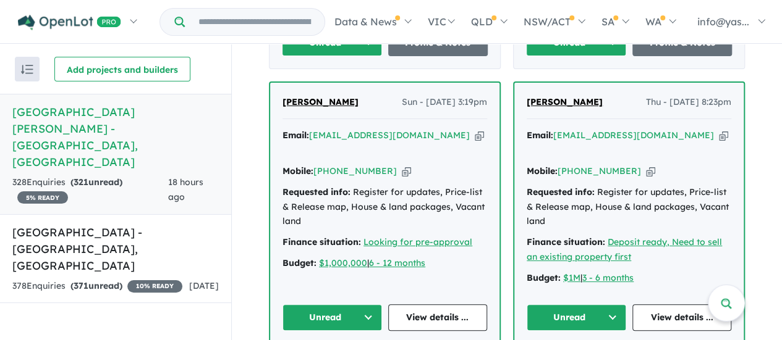 This screenshot has width=782, height=340. What do you see at coordinates (69, 22) in the screenshot?
I see `img: Openlot PRO Logo White` at bounding box center [69, 22].